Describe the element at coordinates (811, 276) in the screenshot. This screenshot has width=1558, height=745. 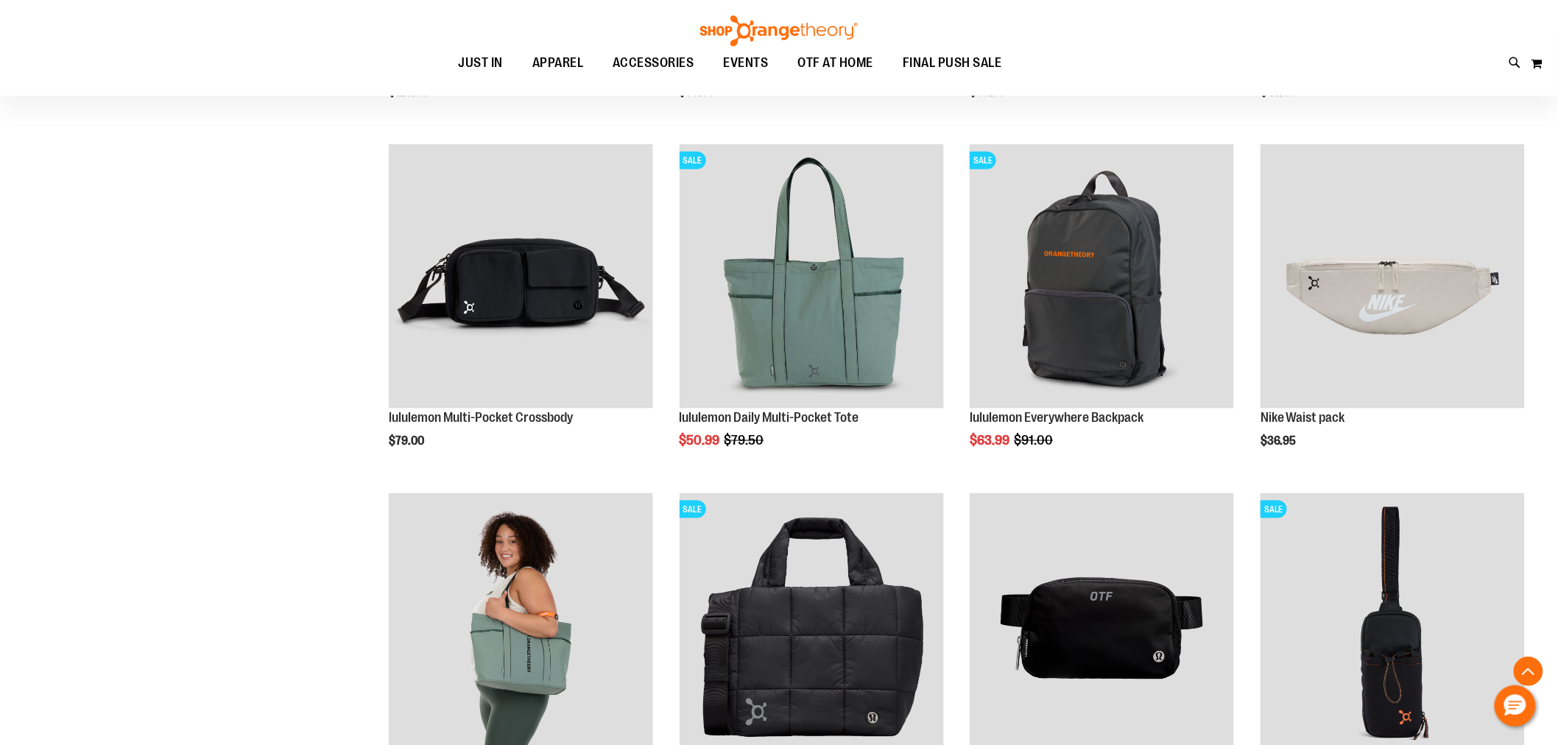
I see `img: lululemon Daily Multi-Pocket Tote` at that location.